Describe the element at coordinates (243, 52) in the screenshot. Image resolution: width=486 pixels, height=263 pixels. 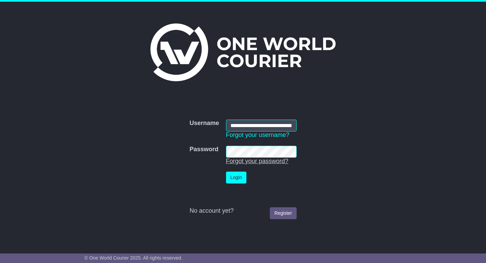
I see `img: One World` at that location.